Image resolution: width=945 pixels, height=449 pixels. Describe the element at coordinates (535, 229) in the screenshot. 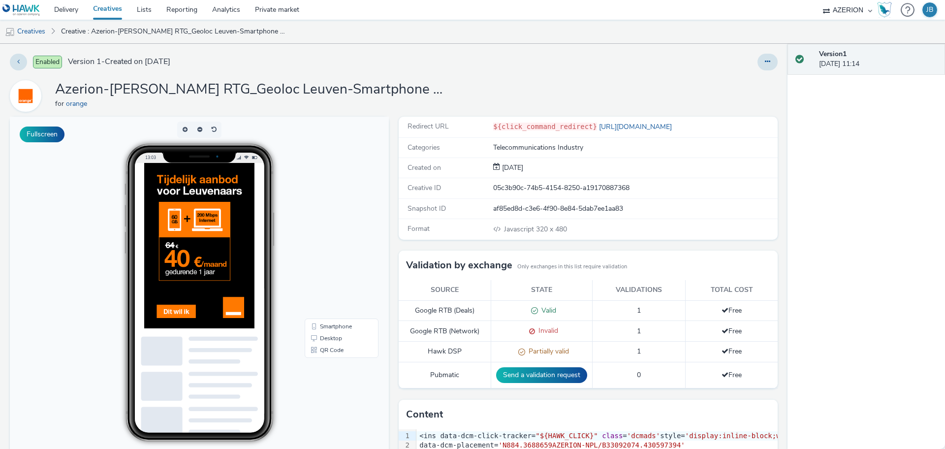

I see `span: 320 x 480` at that location.